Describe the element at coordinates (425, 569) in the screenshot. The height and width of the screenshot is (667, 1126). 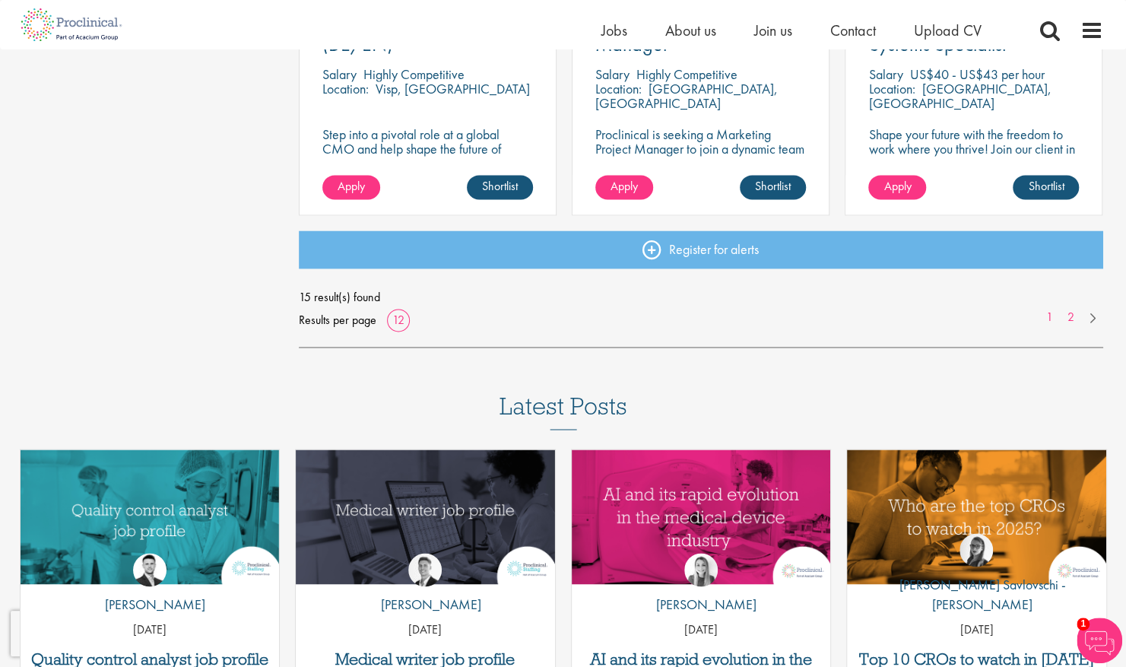
I see `img: George Watson` at that location.